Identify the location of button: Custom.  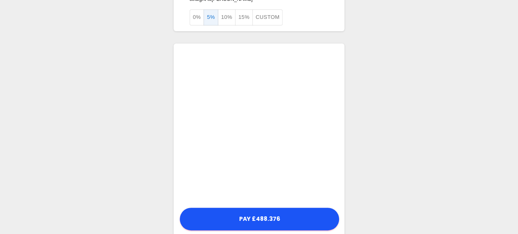
(268, 17).